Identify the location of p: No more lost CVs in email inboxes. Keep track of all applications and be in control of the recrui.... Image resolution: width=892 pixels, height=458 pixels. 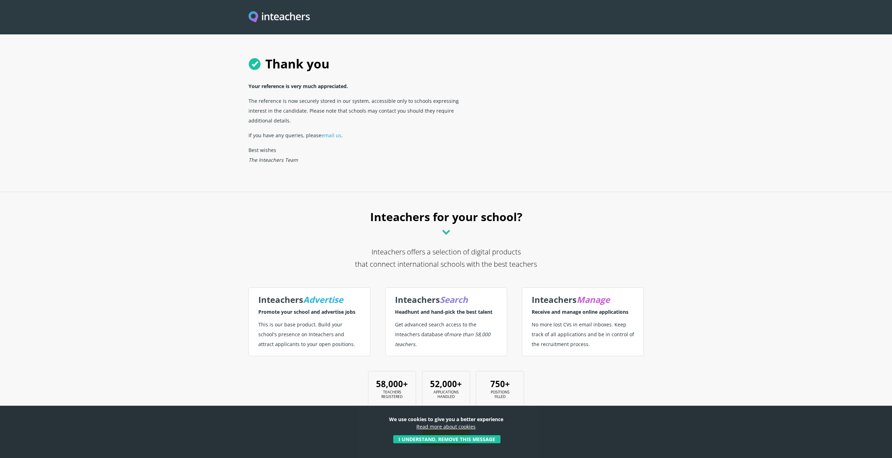
(583, 334).